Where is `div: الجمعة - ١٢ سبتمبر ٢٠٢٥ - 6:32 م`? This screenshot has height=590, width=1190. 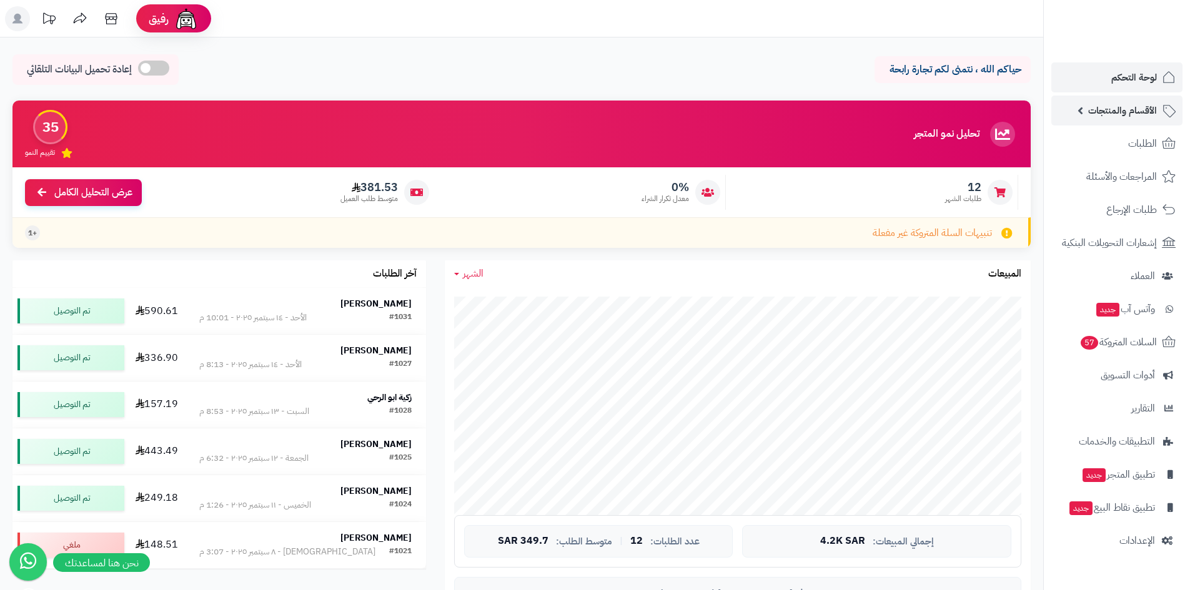 div: الجمعة - ١٢ سبتمبر ٢٠٢٥ - 6:32 م is located at coordinates (254, 458).